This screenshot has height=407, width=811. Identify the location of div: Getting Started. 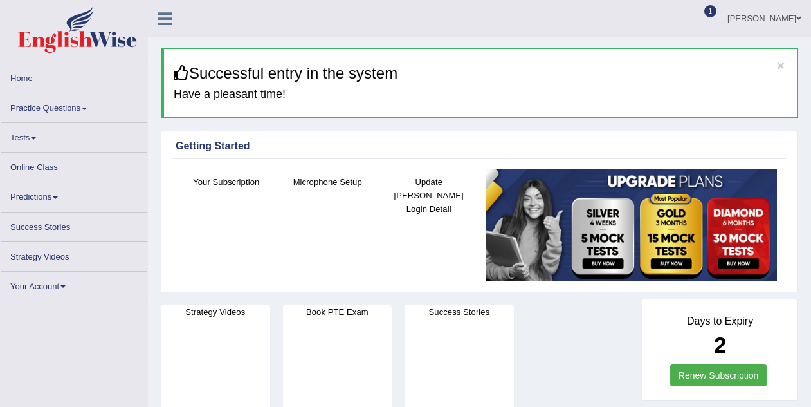
(479, 146).